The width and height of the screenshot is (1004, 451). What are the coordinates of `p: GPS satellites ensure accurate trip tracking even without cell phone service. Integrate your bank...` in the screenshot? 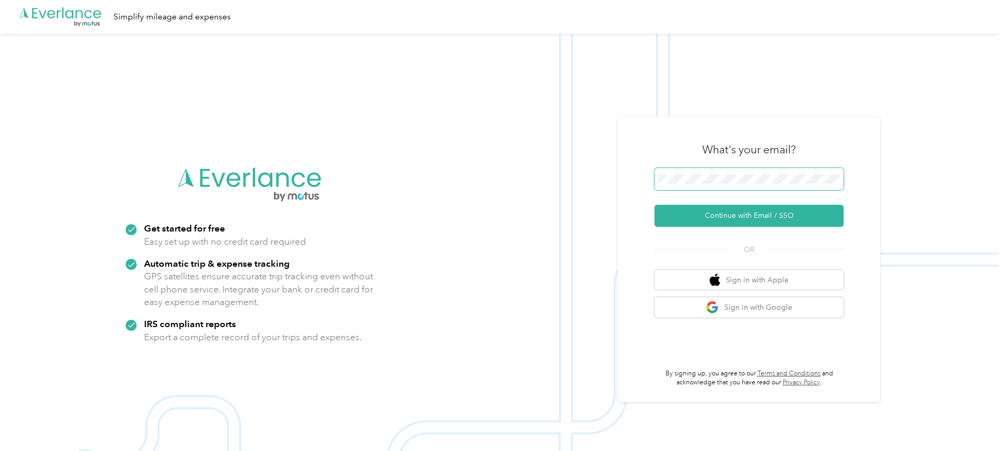 It's located at (259, 290).